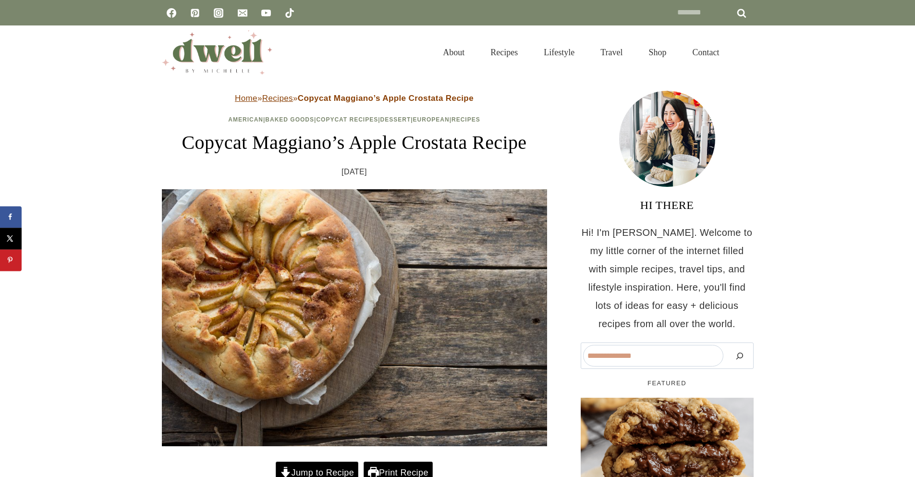  Describe the element at coordinates (246, 98) in the screenshot. I see `a: Home` at that location.